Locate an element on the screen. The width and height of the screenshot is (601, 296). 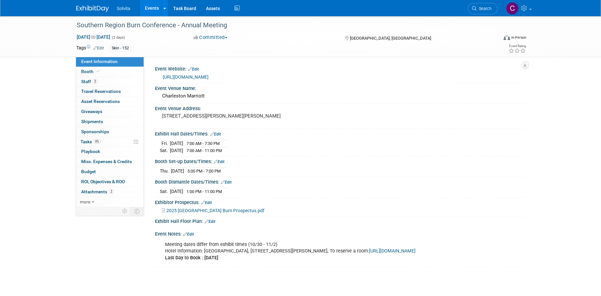
span: Event Information is located at coordinates (99, 61).